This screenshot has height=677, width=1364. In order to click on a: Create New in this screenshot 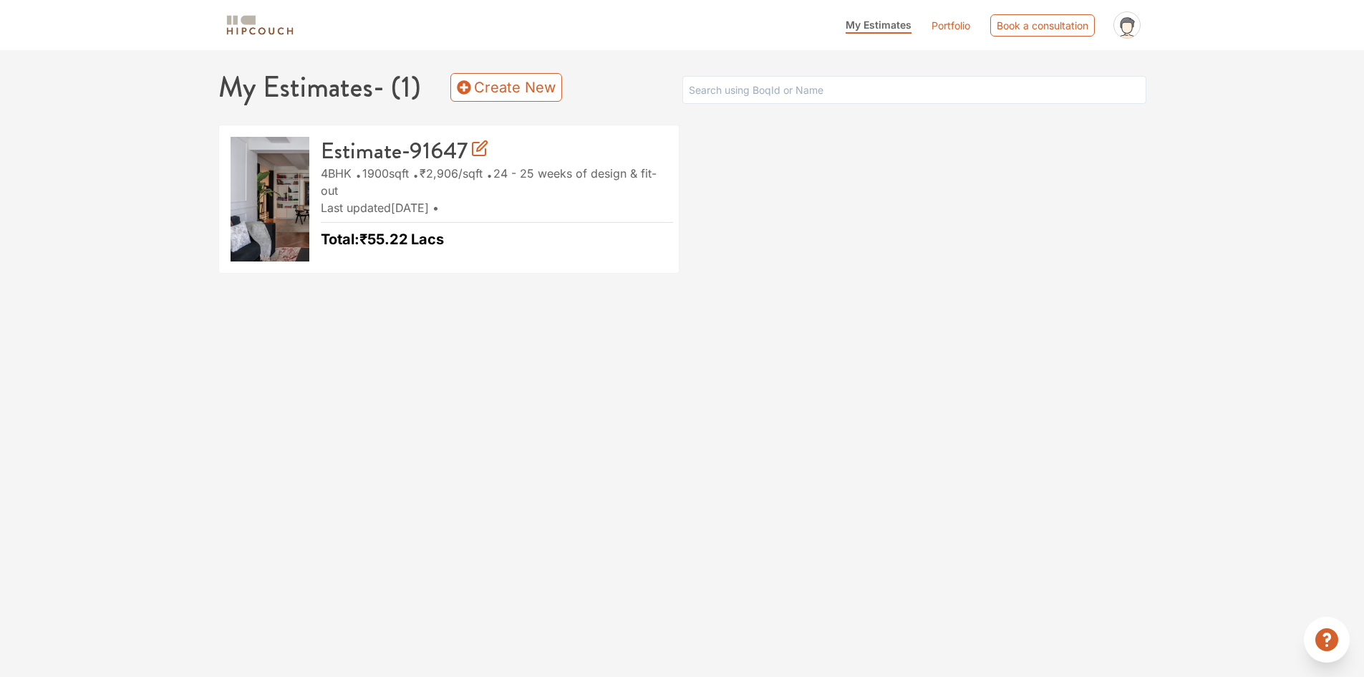, I will do `click(506, 87)`.